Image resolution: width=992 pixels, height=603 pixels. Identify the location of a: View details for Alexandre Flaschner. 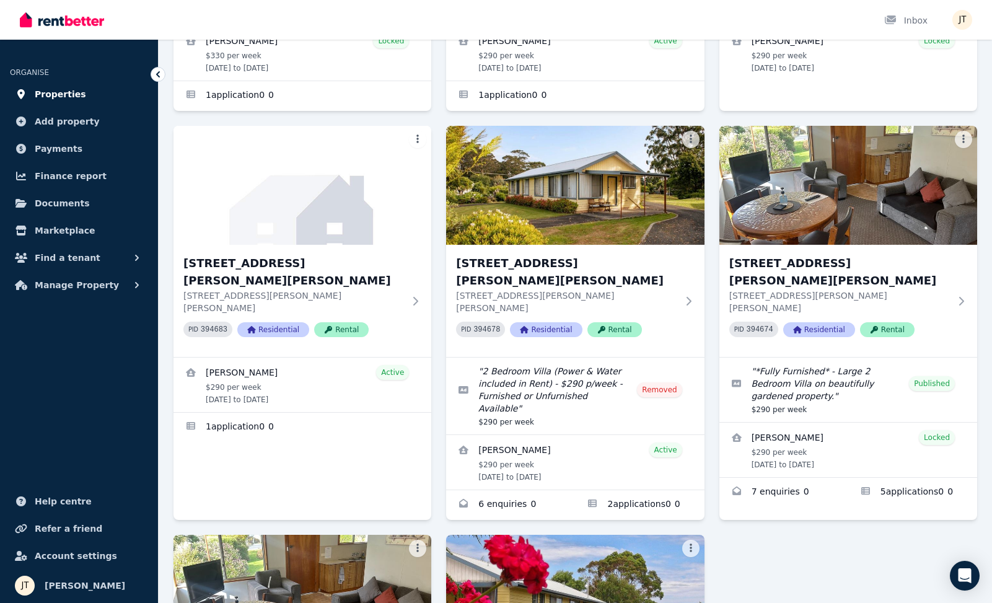
(575, 53).